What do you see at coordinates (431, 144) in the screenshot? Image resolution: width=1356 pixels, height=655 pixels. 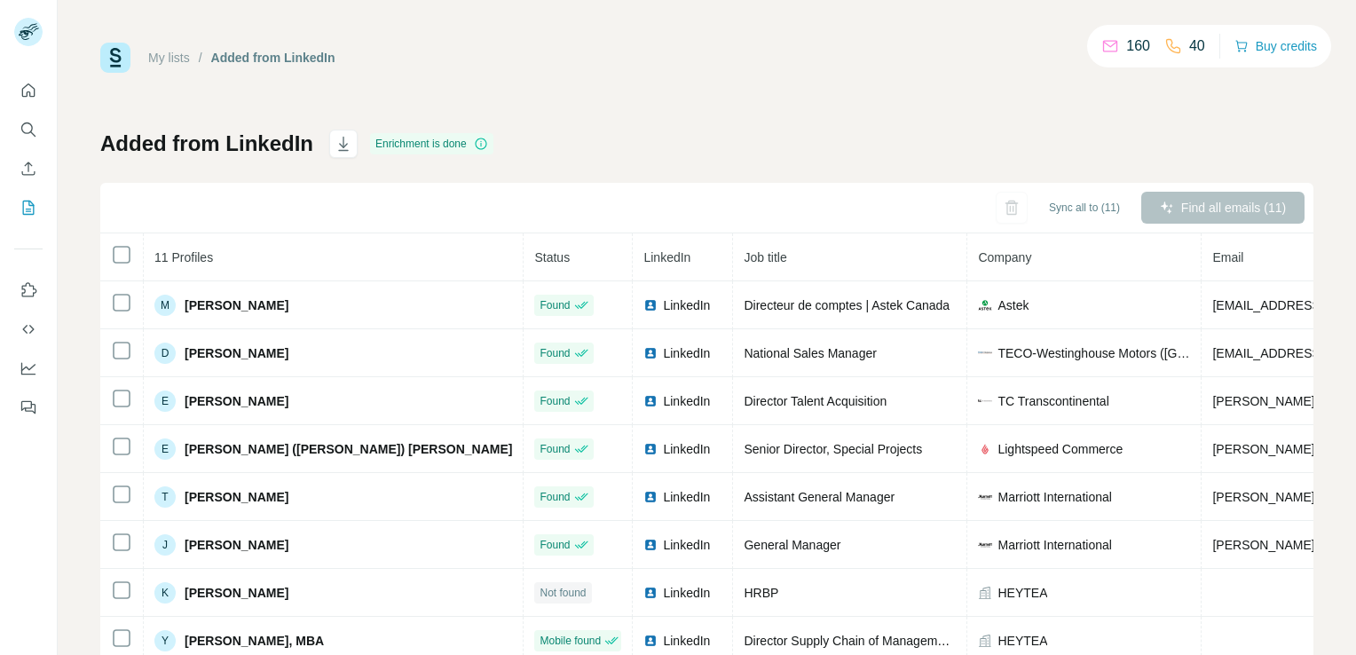 I see `div: Enrichment is done` at bounding box center [431, 144].